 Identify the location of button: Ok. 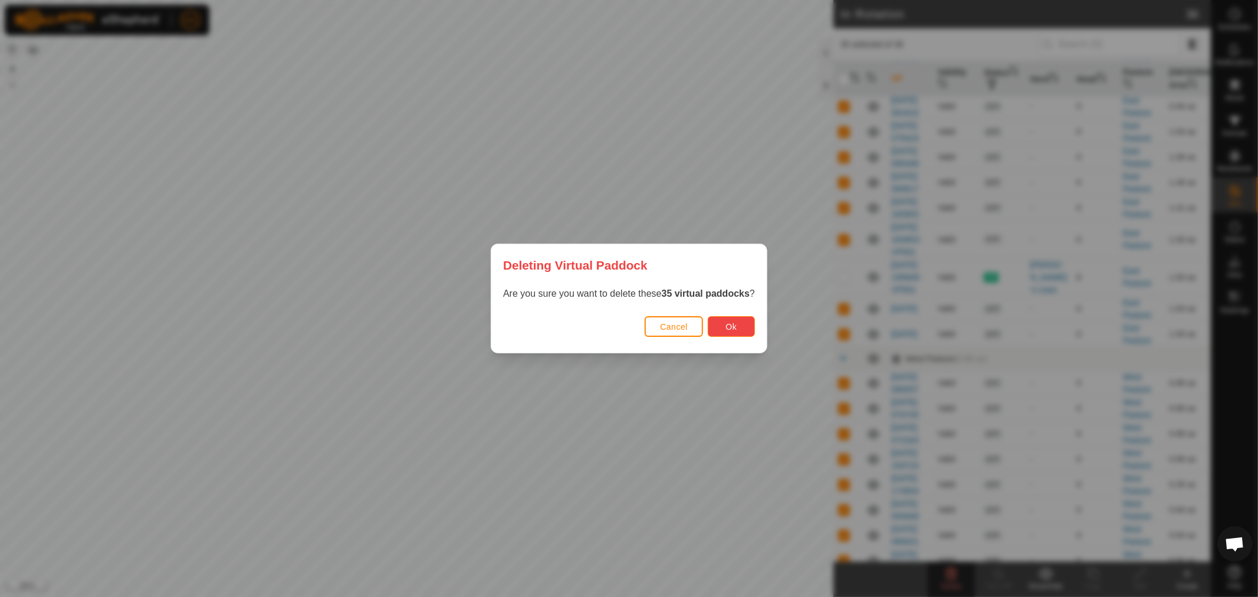
(731, 326).